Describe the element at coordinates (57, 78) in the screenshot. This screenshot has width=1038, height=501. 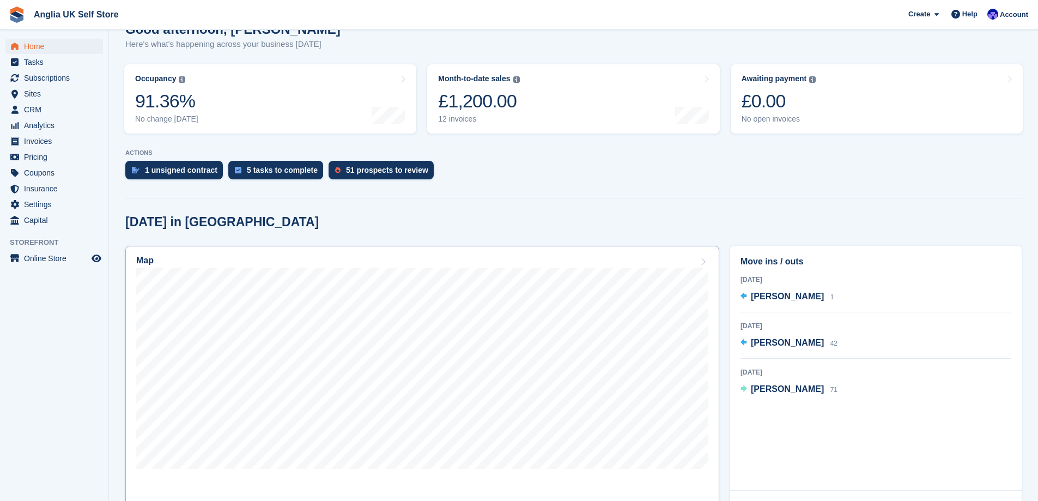
I see `span: Subscriptions` at that location.